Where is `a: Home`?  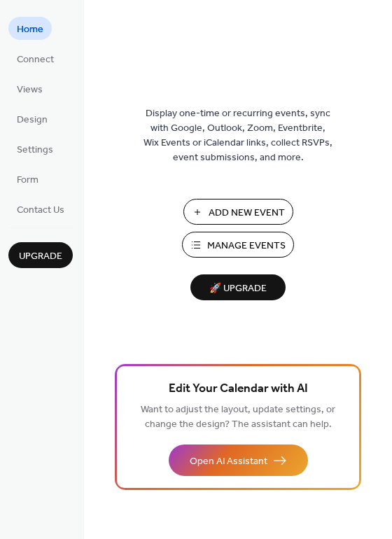 a: Home is located at coordinates (30, 28).